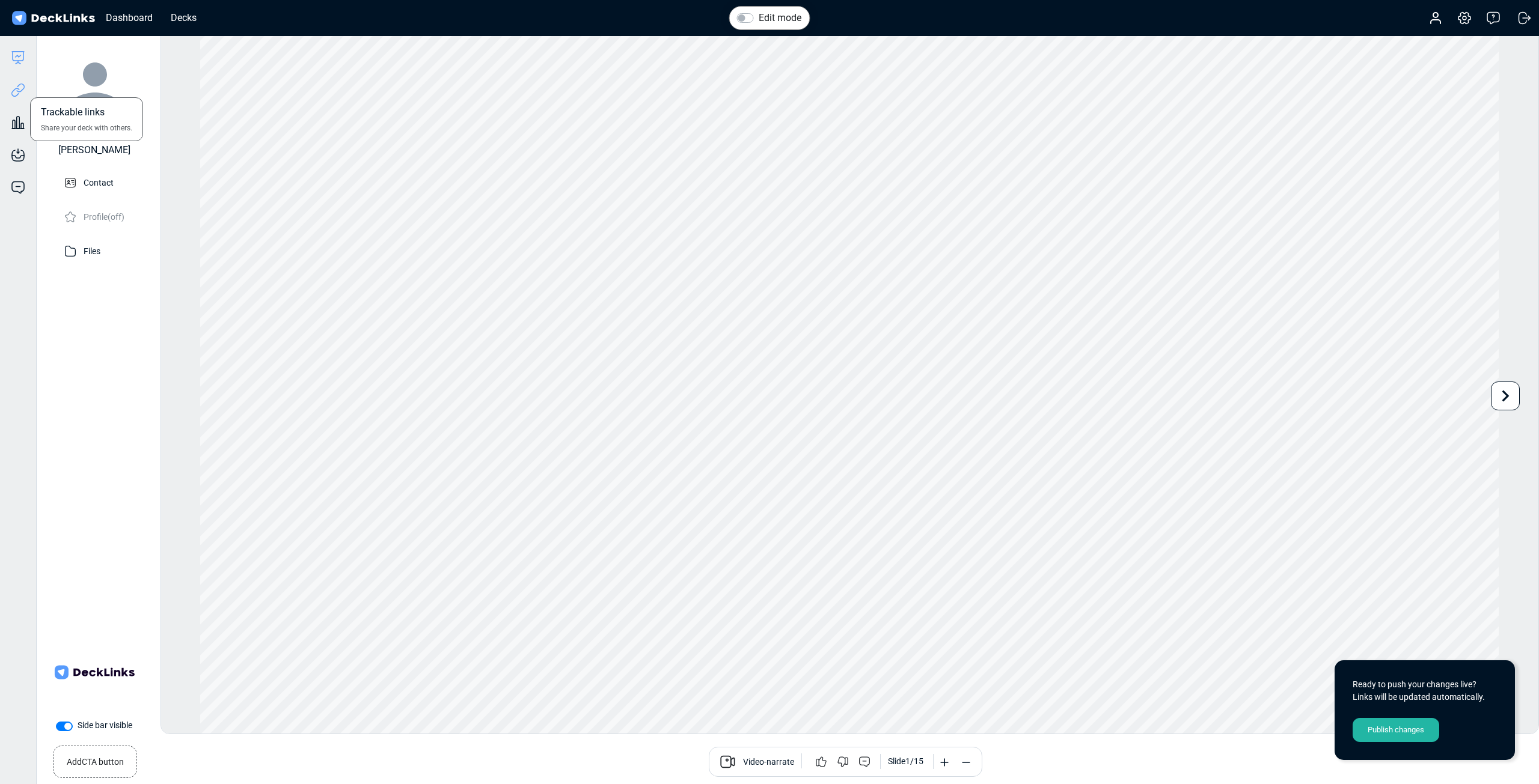 The width and height of the screenshot is (1539, 784). I want to click on label: Edit mode, so click(780, 18).